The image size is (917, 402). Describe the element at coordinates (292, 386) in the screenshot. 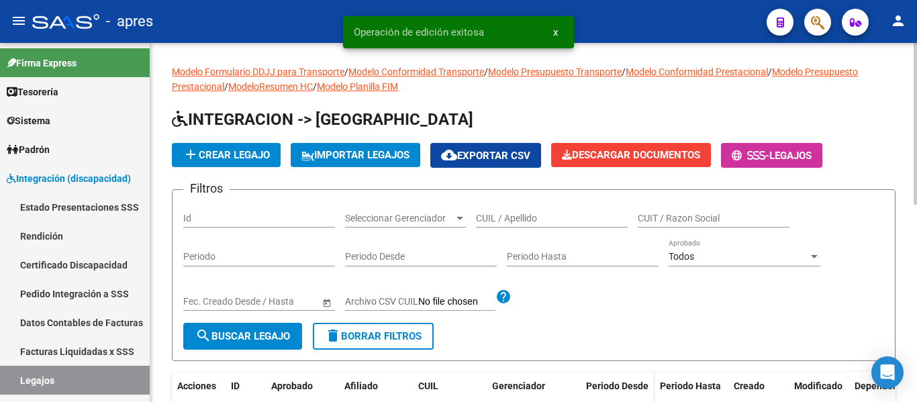

I see `span: Aprobado` at that location.